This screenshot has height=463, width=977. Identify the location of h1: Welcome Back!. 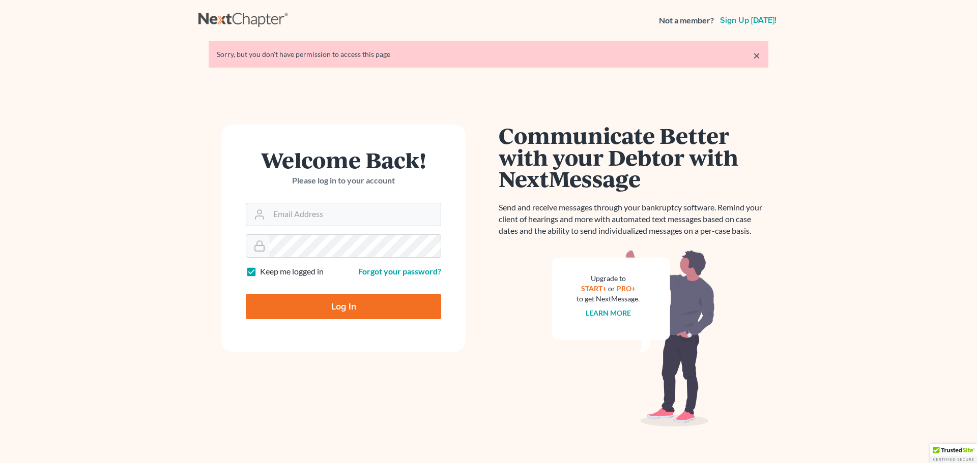
(343, 160).